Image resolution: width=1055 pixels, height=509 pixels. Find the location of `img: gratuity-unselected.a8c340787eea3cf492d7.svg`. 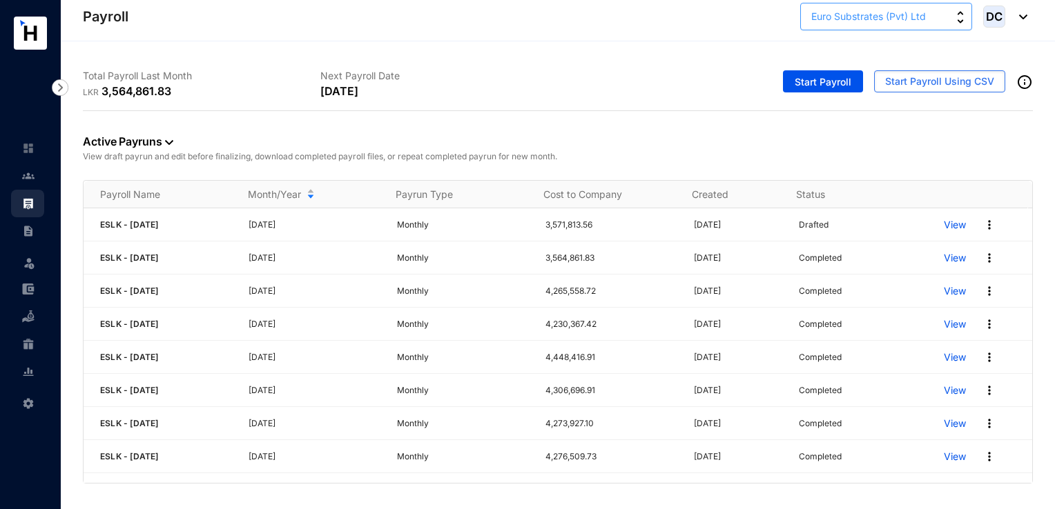

img: gratuity-unselected.a8c340787eea3cf492d7.svg is located at coordinates (28, 344).